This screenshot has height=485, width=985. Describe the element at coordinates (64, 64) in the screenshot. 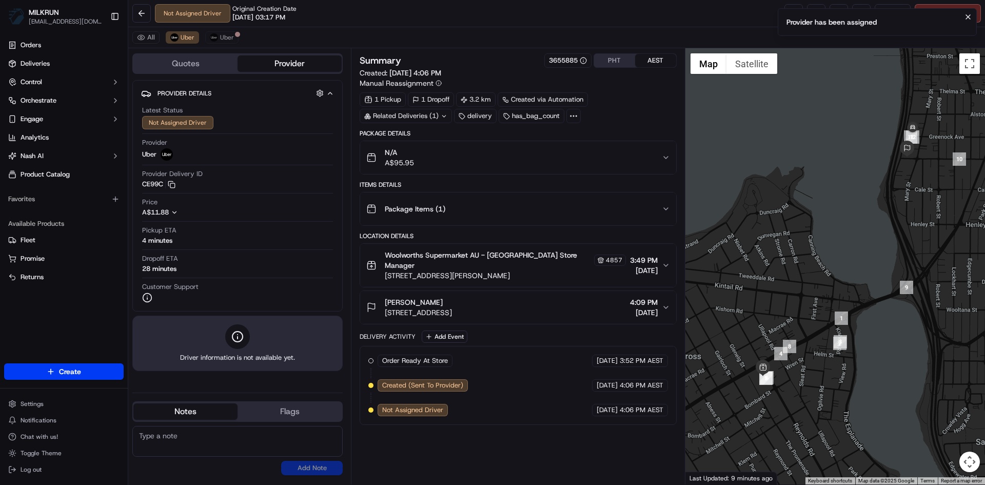

I see `a: Deliveries` at that location.